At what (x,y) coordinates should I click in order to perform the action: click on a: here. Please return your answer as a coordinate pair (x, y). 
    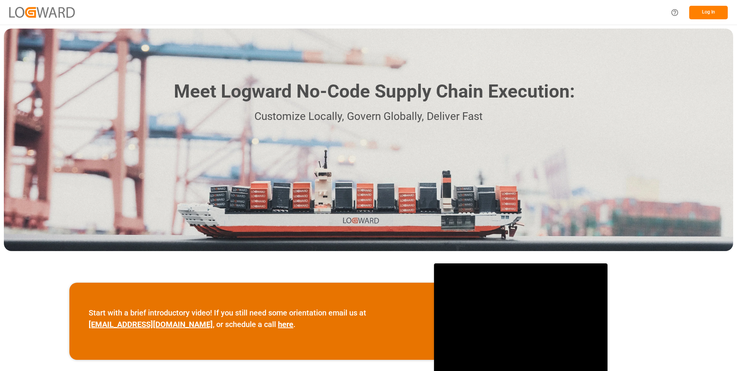
    Looking at the image, I should click on (286, 324).